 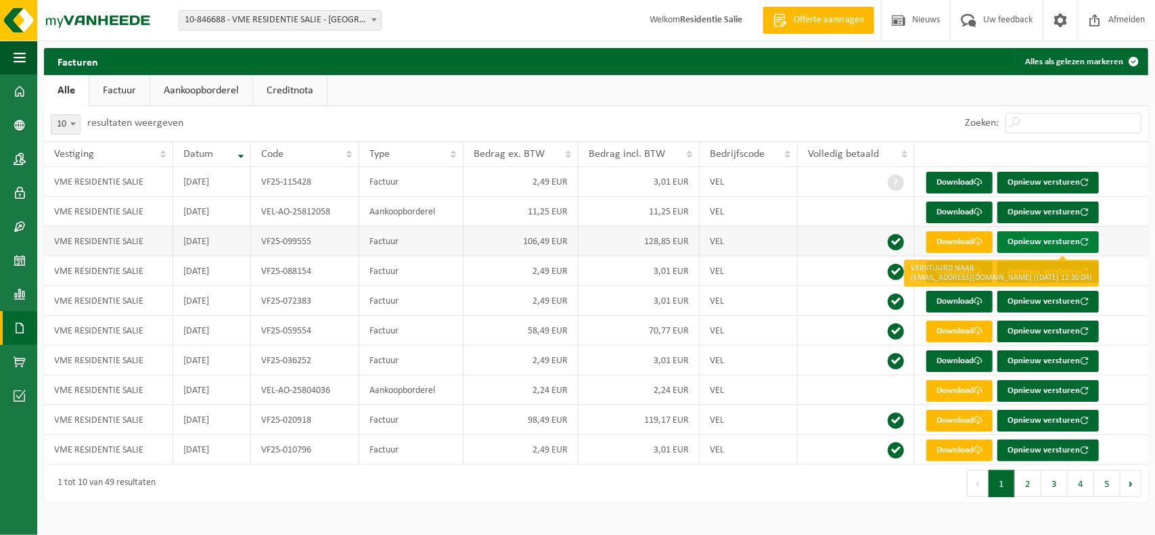 I want to click on span: Bedrijfscode, so click(x=737, y=154).